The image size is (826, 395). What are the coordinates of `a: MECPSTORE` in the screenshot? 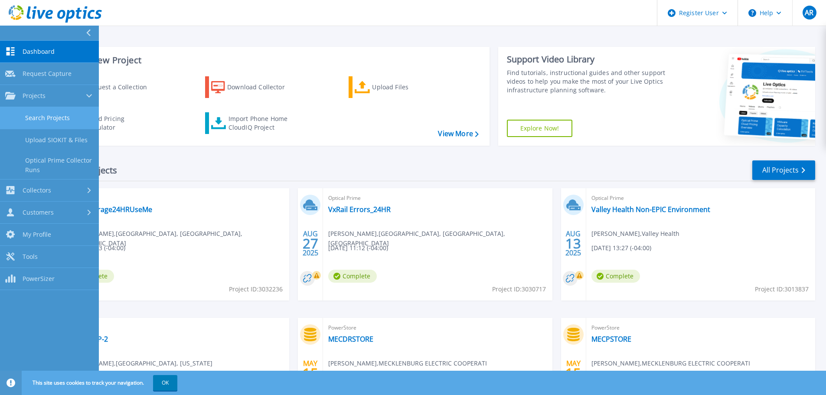 It's located at (611, 339).